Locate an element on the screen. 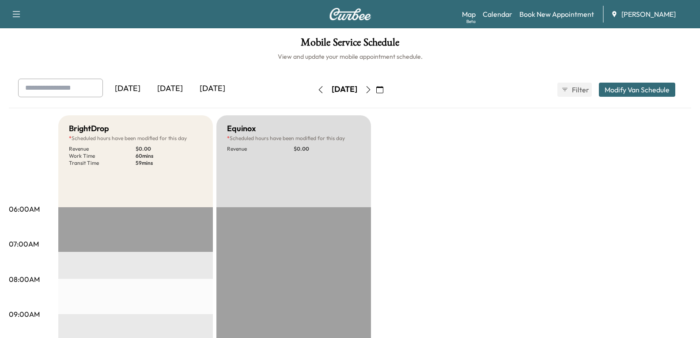 Image resolution: width=700 pixels, height=338 pixels. button: Modify Van Schedule is located at coordinates (637, 90).